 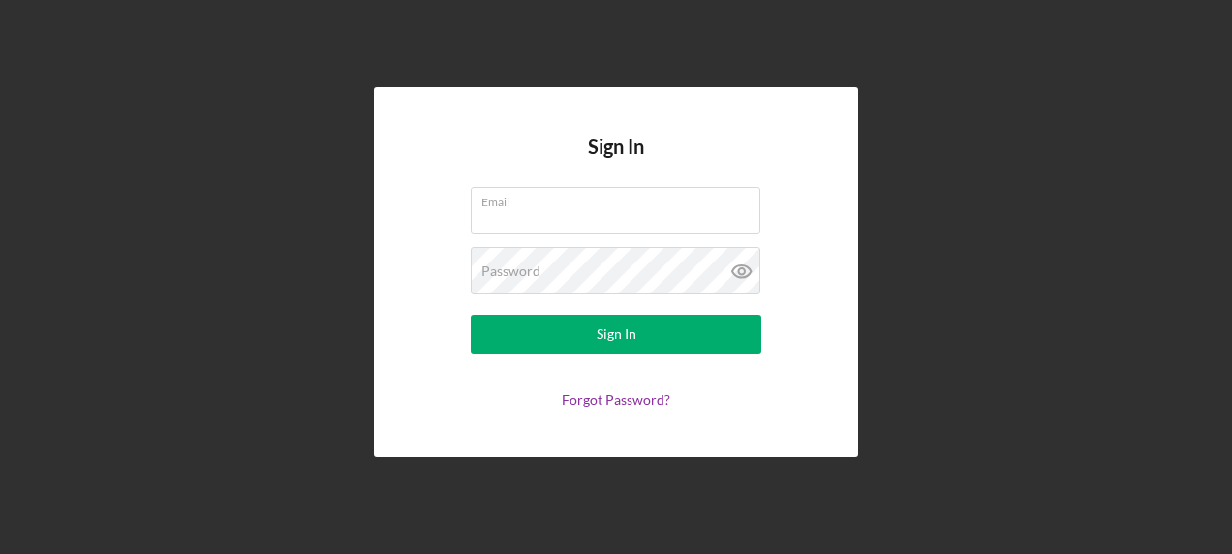 What do you see at coordinates (616, 334) in the screenshot?
I see `div: Sign In` at bounding box center [616, 334].